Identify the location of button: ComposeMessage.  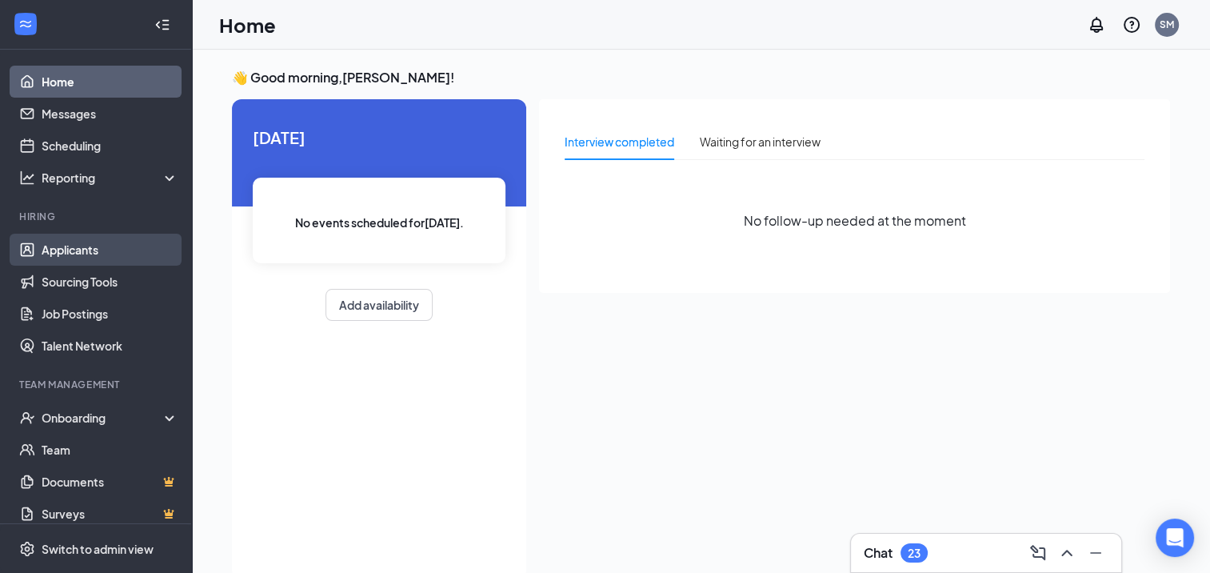
(1038, 553).